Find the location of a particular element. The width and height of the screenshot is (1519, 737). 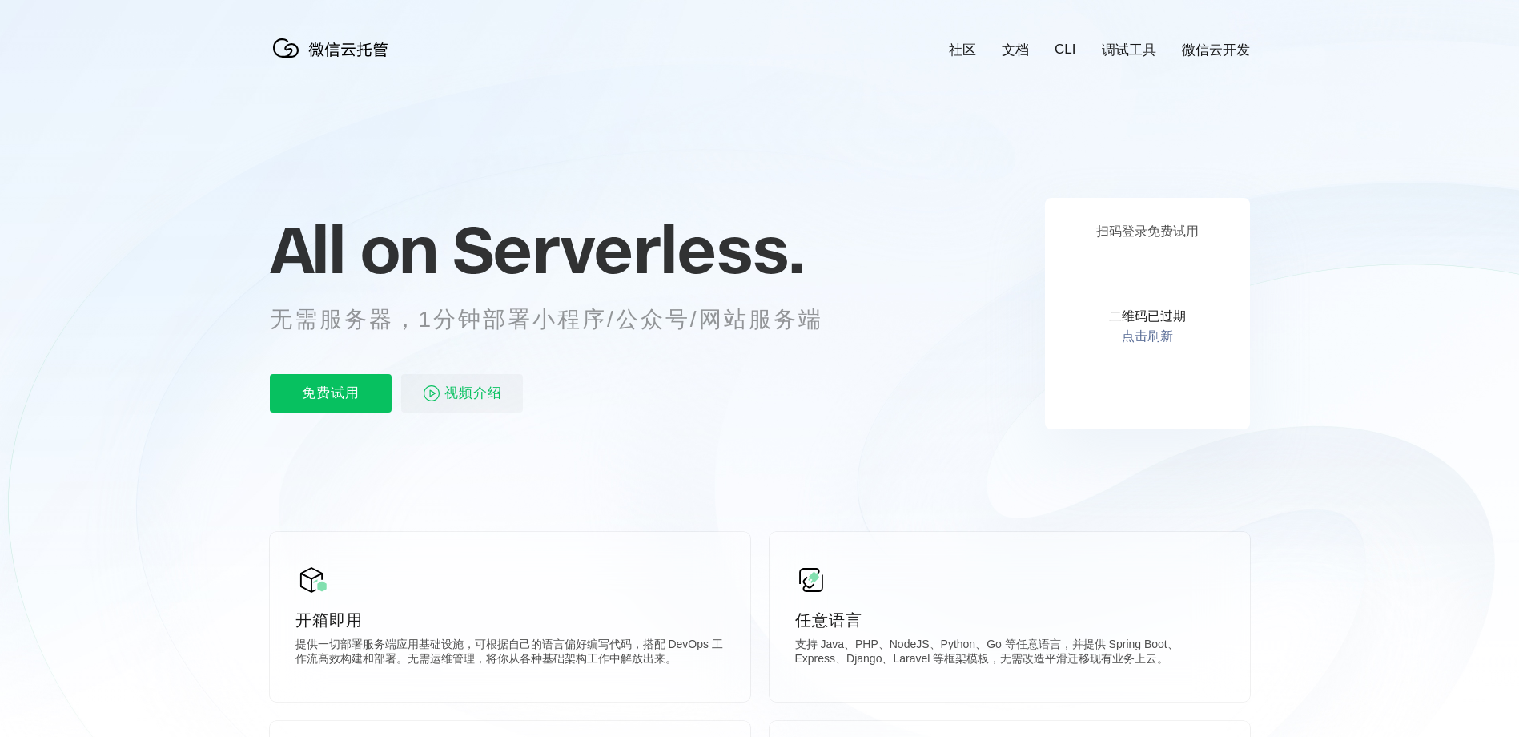

p: 扫码登录免费试用 is located at coordinates (1148, 231).